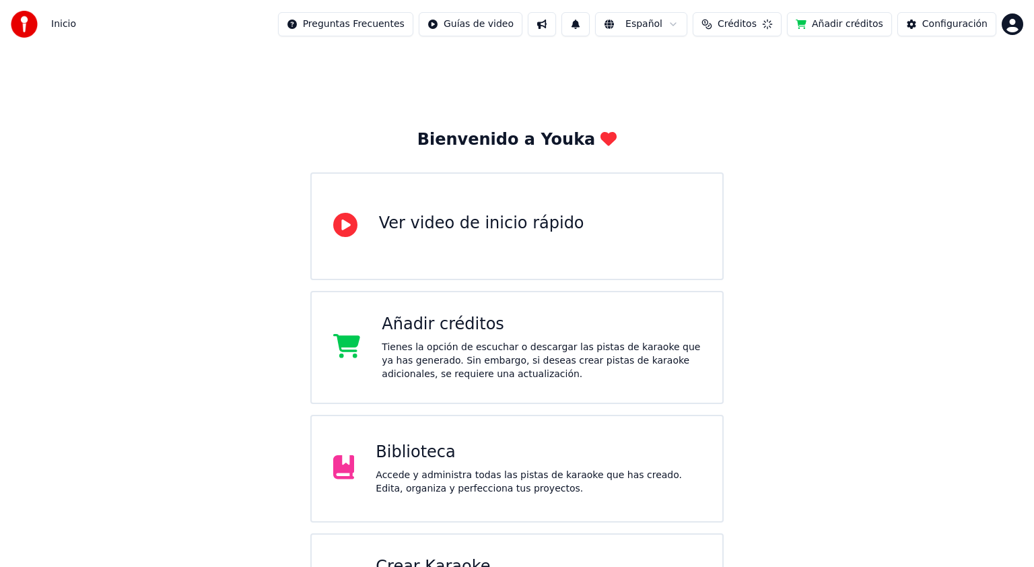 This screenshot has width=1034, height=567. Describe the element at coordinates (955, 24) in the screenshot. I see `div: Configuración` at that location.